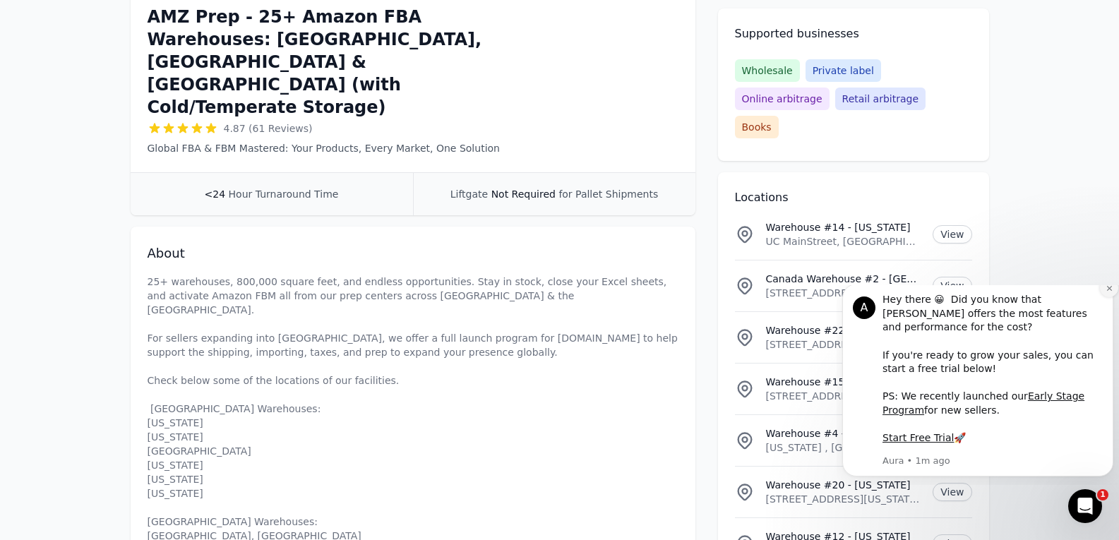 Image resolution: width=1119 pixels, height=540 pixels. Describe the element at coordinates (81, 152) in the screenshot. I see `a: Start Free Trial` at that location.